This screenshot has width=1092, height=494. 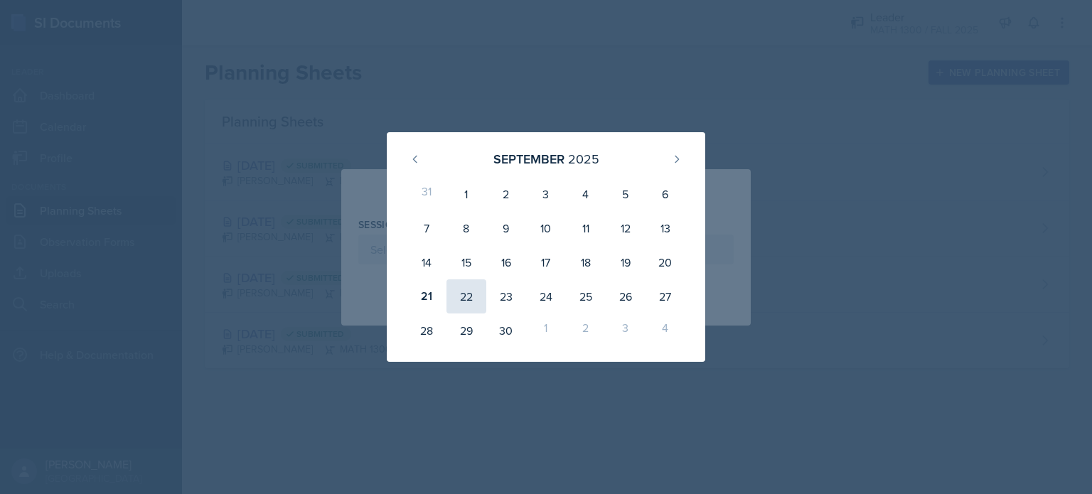 I want to click on div: September, so click(x=529, y=158).